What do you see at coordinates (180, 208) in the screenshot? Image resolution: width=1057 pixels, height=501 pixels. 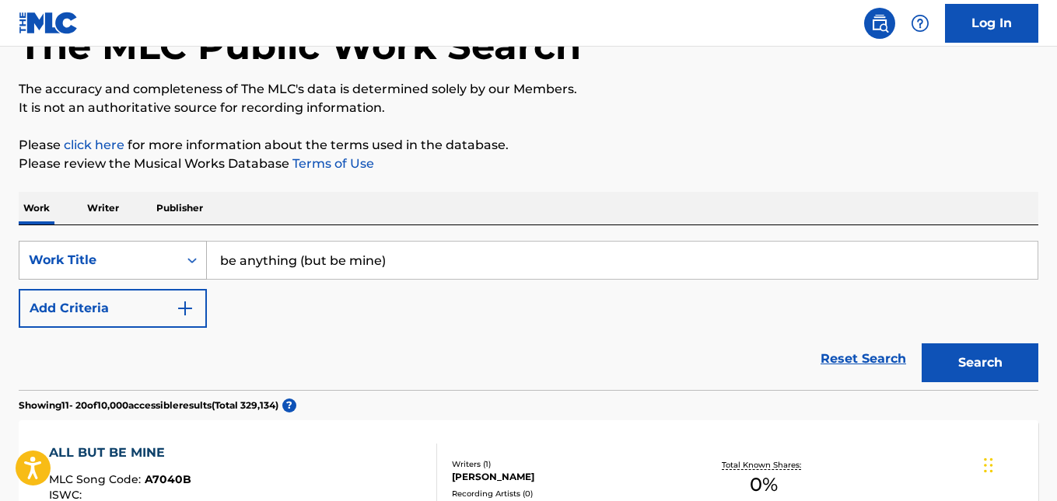 I see `p: Publisher` at bounding box center [180, 208].